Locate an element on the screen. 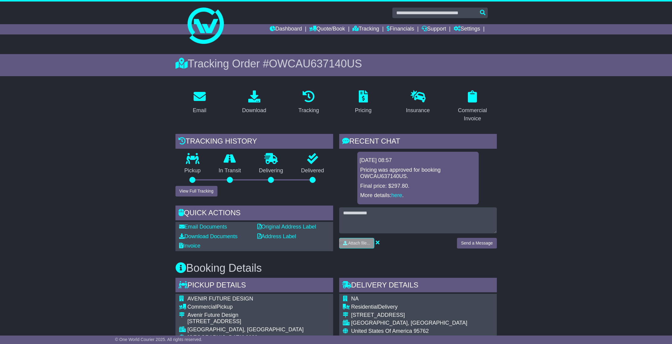 The image size is (672, 344). div: Delivery Details is located at coordinates (418, 286).